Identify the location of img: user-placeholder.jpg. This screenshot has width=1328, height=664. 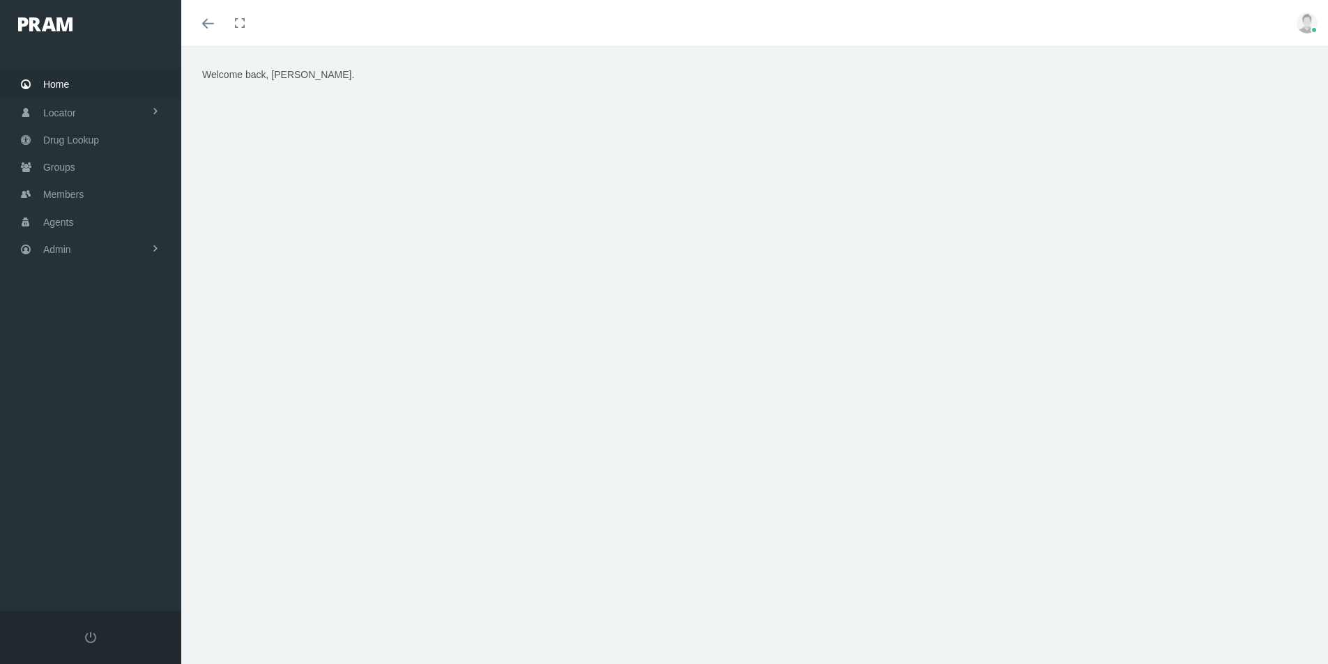
(1307, 23).